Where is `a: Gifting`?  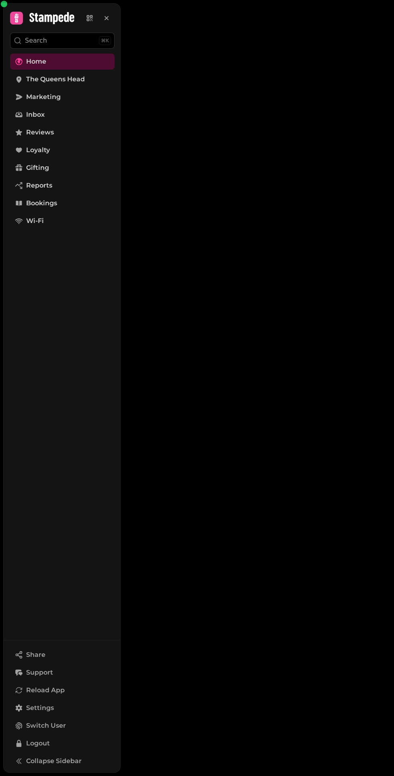
a: Gifting is located at coordinates (62, 168).